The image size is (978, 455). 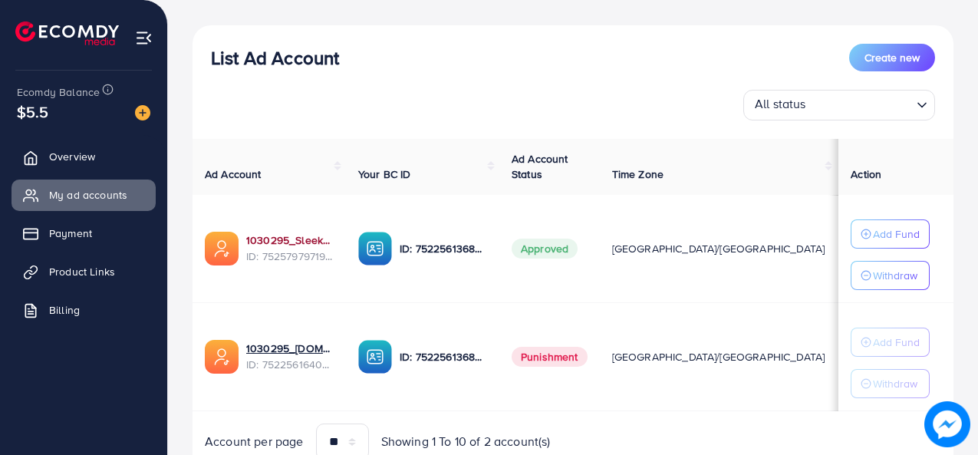 What do you see at coordinates (82, 272) in the screenshot?
I see `span: Product Links` at bounding box center [82, 272].